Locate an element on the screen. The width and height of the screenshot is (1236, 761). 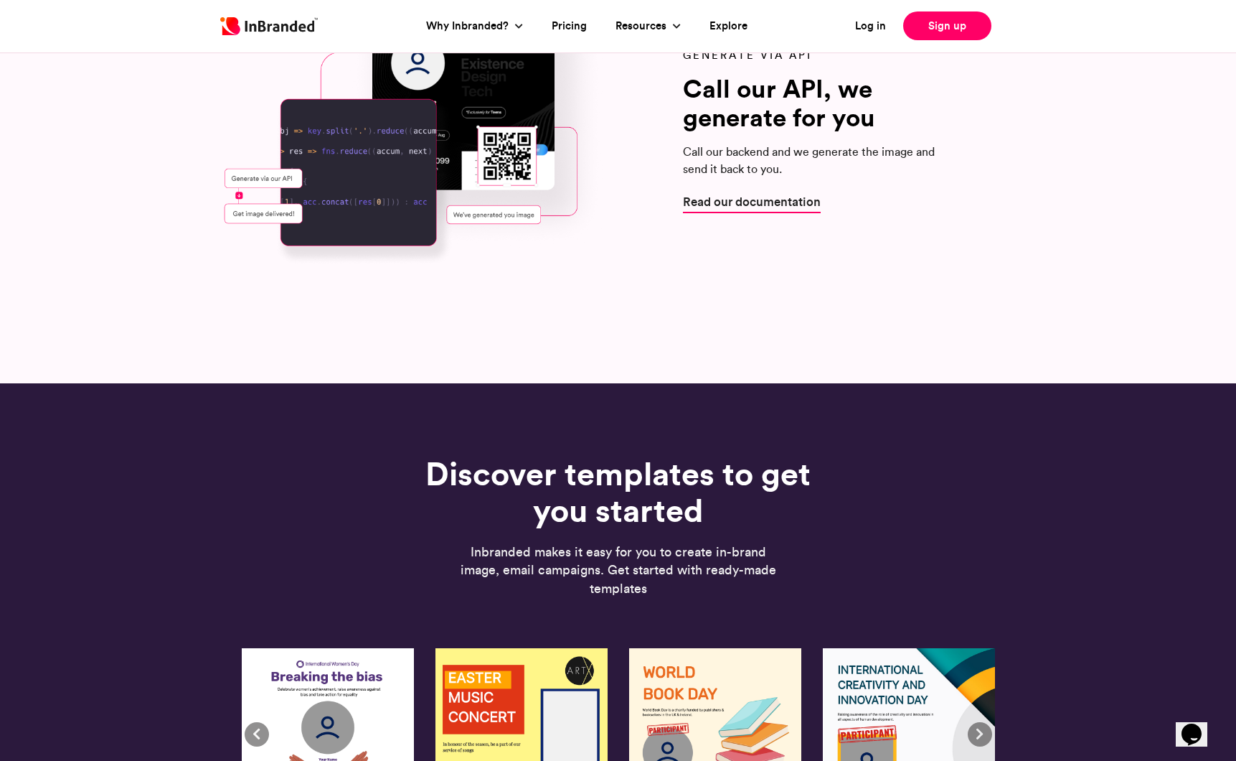
h6: Call our API, we generate for you is located at coordinates (819, 103).